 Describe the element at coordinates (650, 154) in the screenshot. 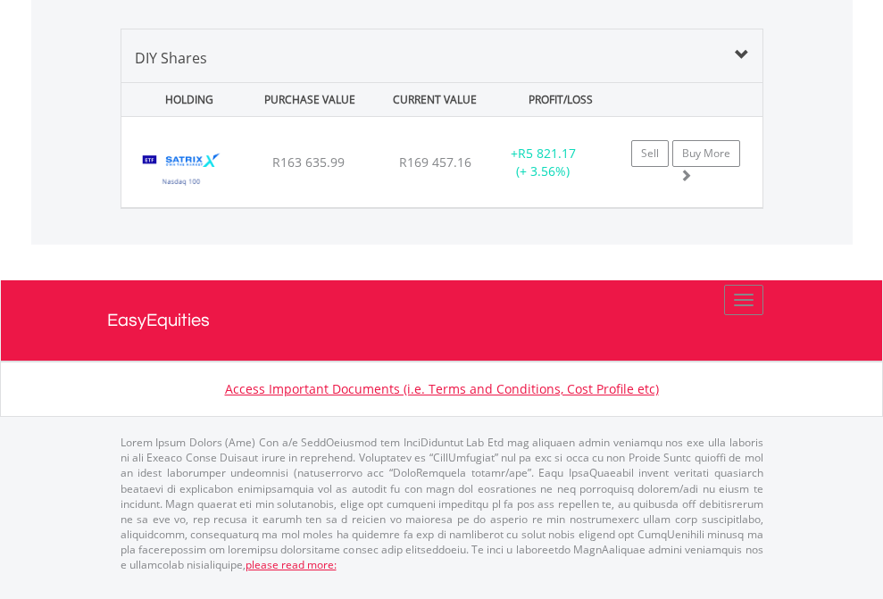

I see `a: Sell` at that location.